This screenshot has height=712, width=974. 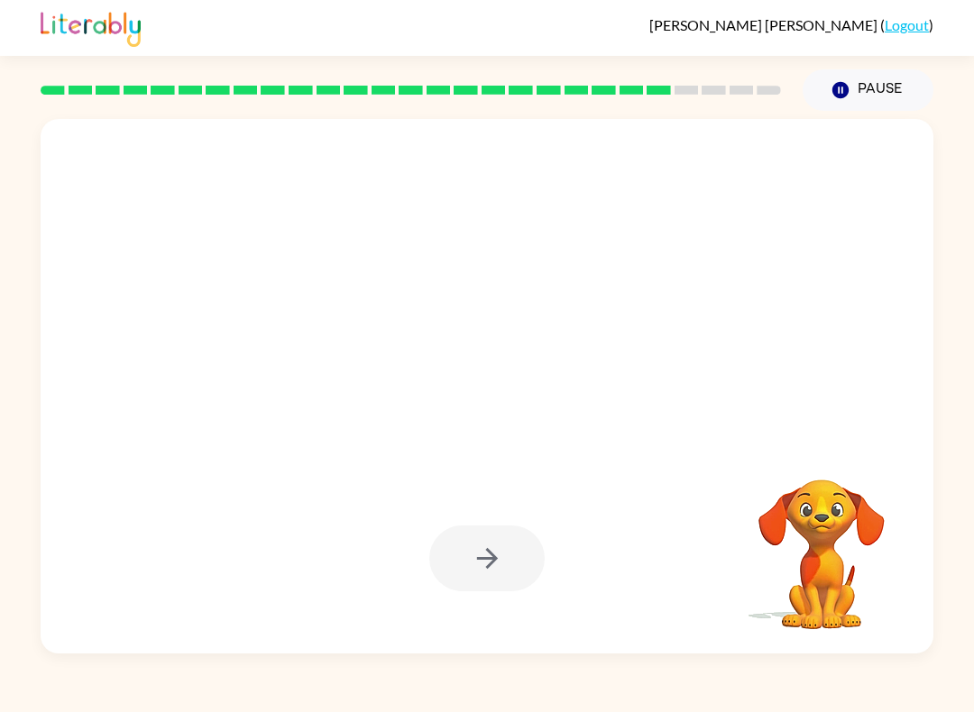 What do you see at coordinates (822, 542) in the screenshot?
I see `video: Your browser must support playing .mp4 files to use Literably. Please try using another browser.` at bounding box center [822, 542].